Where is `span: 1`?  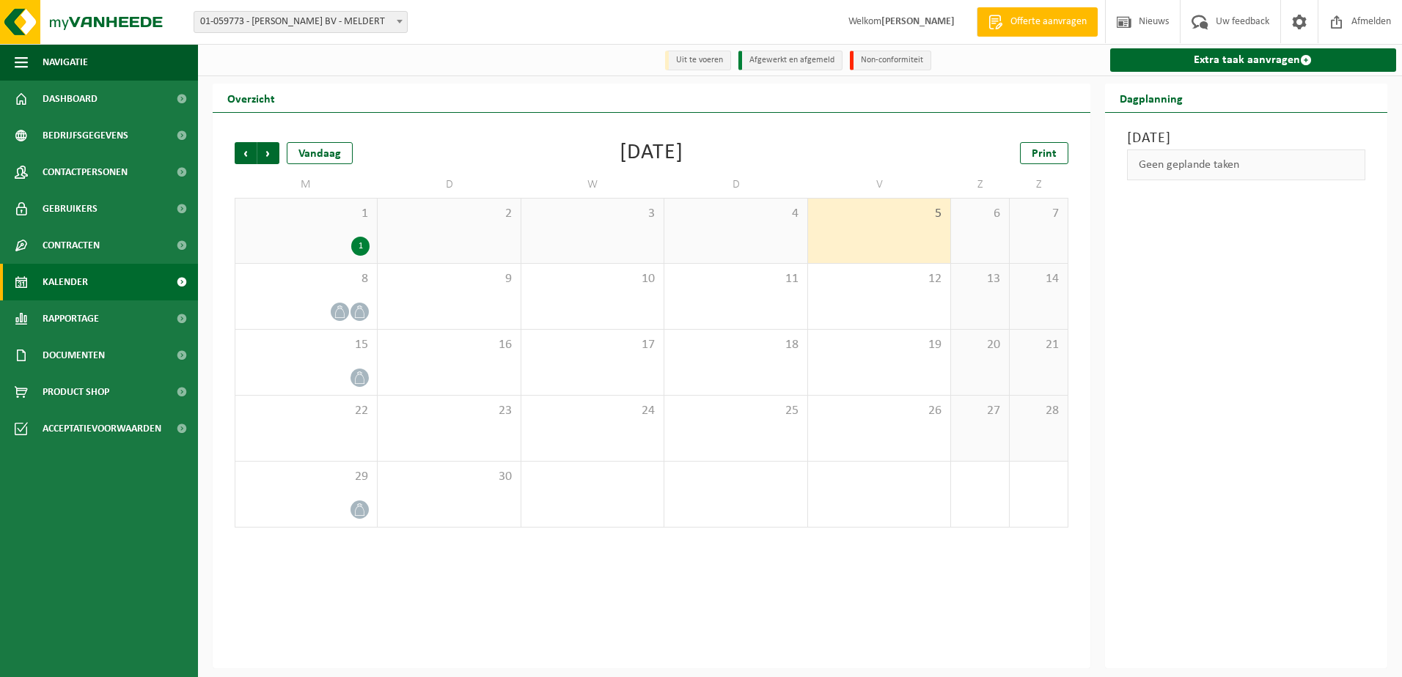
span: 1 is located at coordinates (306, 214).